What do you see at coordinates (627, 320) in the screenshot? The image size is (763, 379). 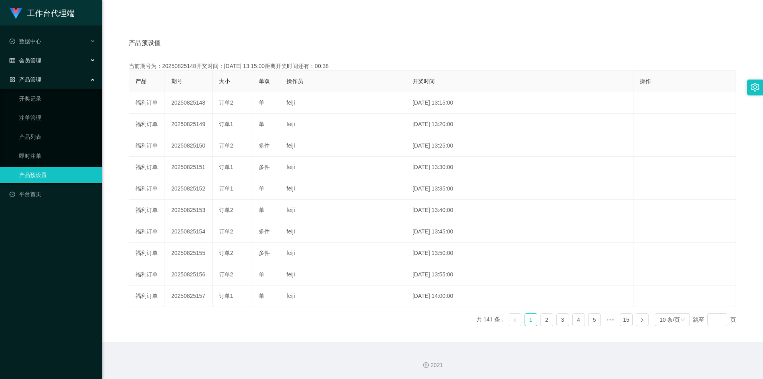 I see `a: 15` at bounding box center [627, 320].